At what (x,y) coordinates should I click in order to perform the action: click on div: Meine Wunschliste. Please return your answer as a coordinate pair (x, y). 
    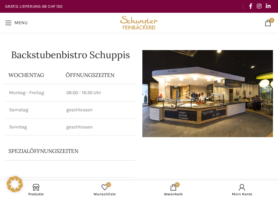
    Looking at the image, I should click on (105, 190).